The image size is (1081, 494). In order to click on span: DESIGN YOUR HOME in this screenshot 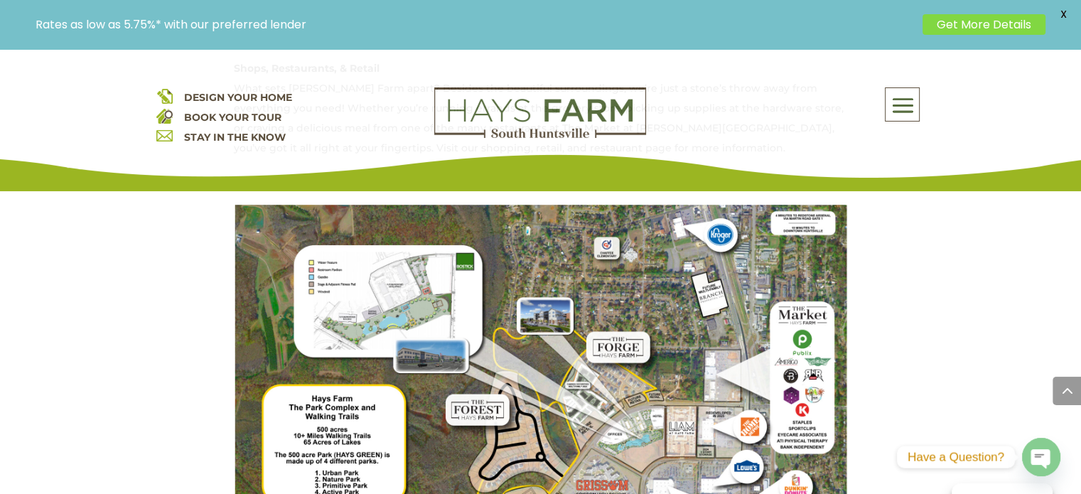, I will do `click(237, 97)`.